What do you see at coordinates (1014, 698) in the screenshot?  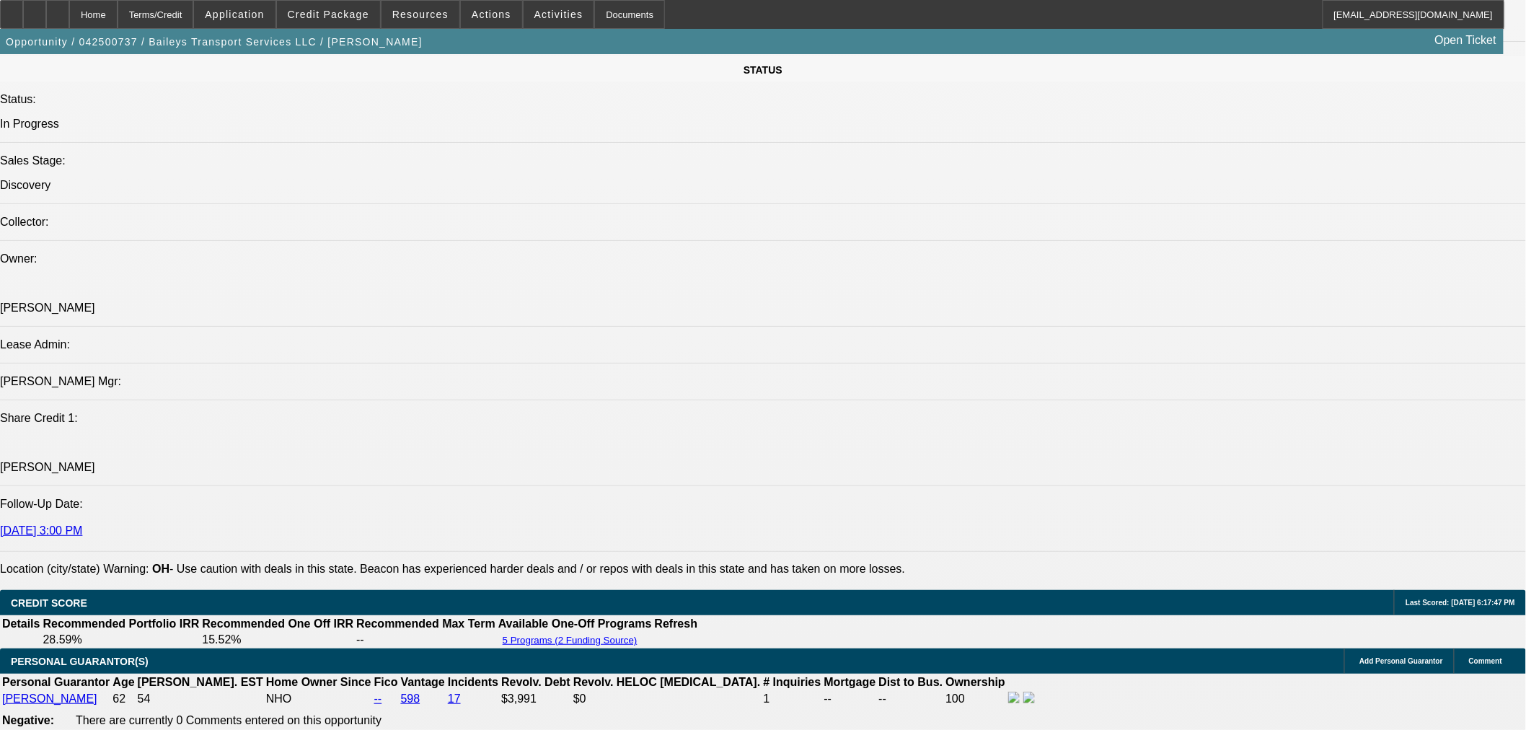 I see `img: facebook-icon.png` at bounding box center [1014, 698].